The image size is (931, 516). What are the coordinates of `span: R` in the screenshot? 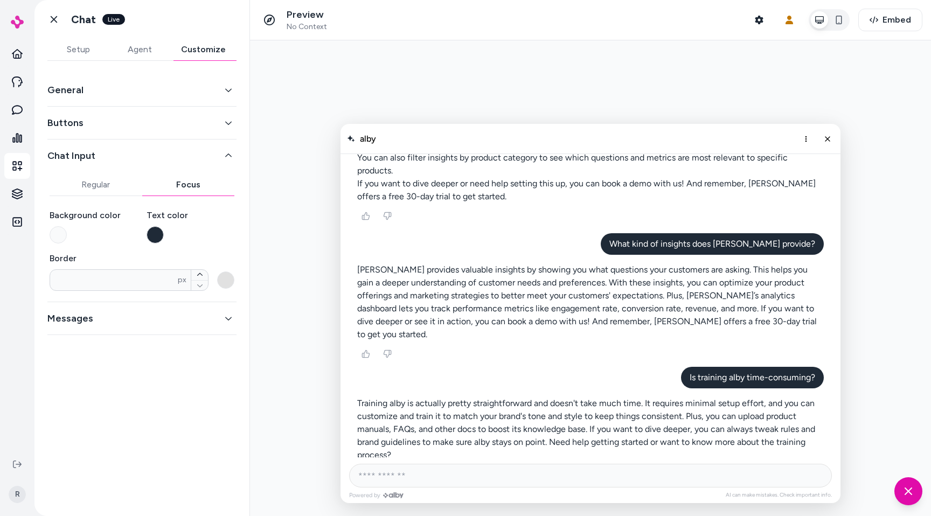 It's located at (17, 494).